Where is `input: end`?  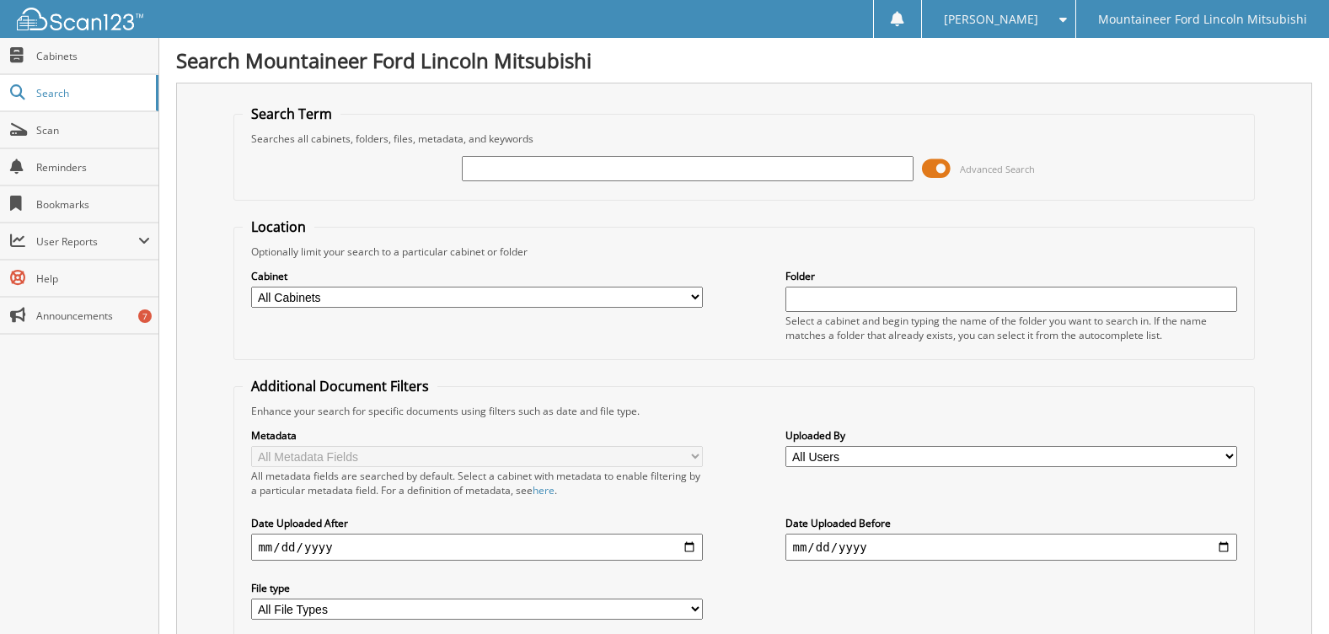
input: end is located at coordinates (1010, 547).